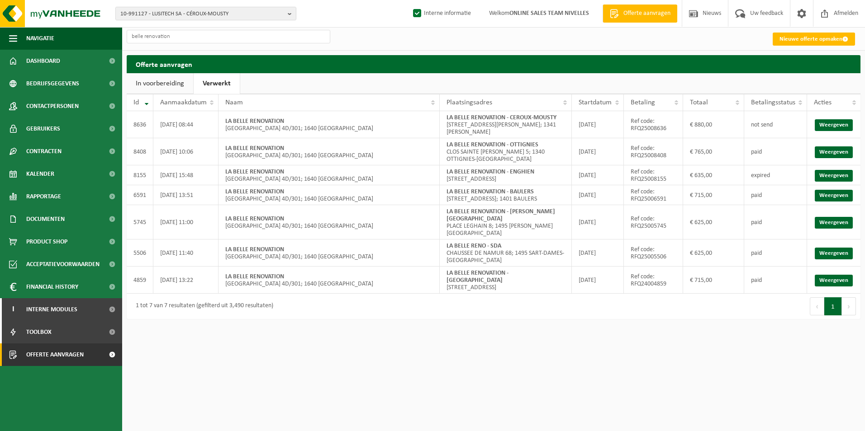 This screenshot has width=865, height=431. I want to click on div: 1 tot 7 van 7 resultaten (gefilterd uit 3,490 resultaten), so click(202, 307).